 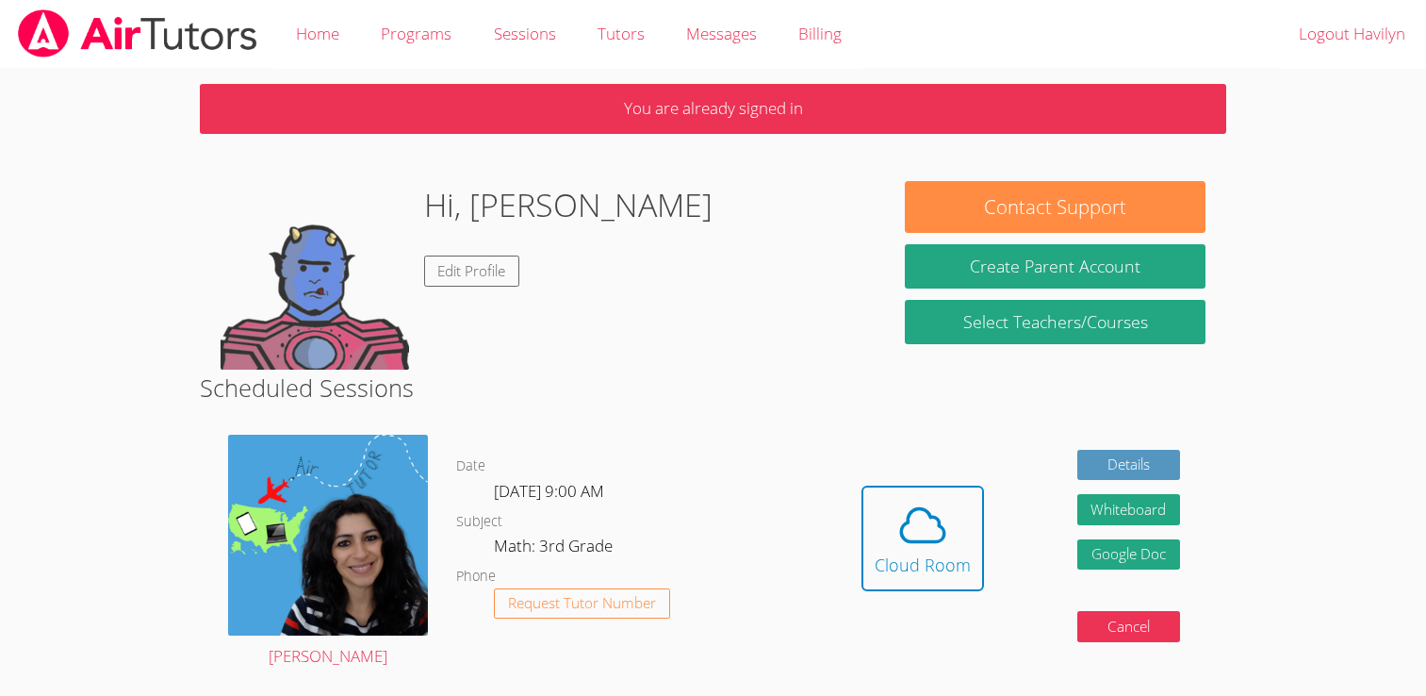 What do you see at coordinates (1129, 626) in the screenshot?
I see `button: Cancel` at bounding box center [1129, 626].